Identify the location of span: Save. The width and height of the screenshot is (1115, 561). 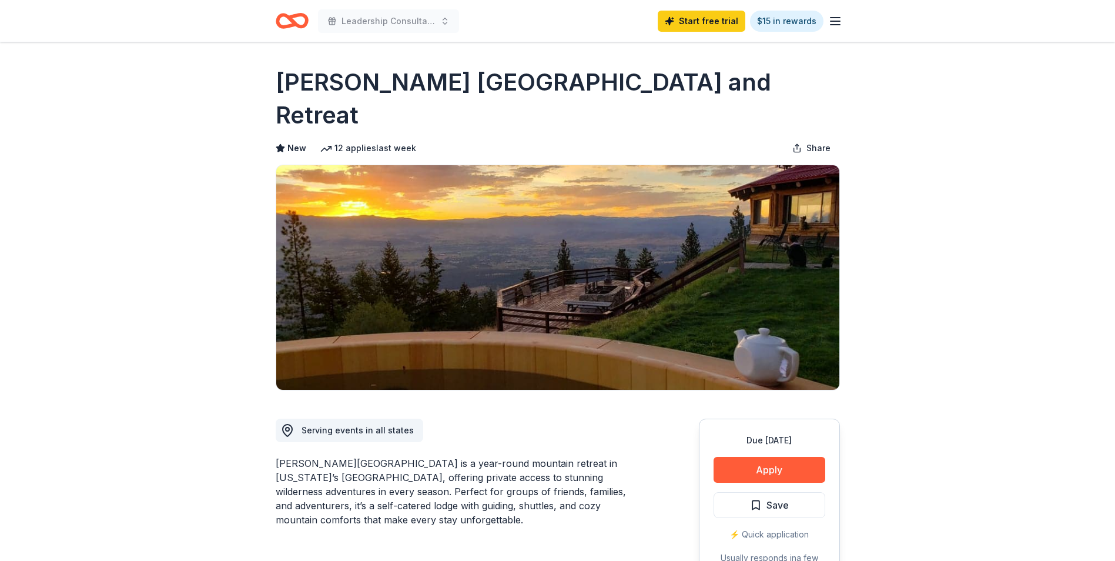
(778, 505).